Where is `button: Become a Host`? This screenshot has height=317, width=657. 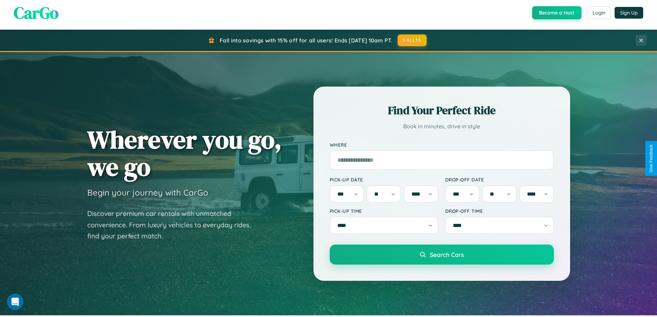 button: Become a Host is located at coordinates (557, 13).